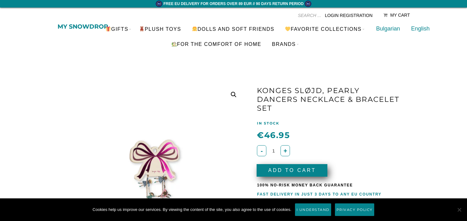 The width and height of the screenshot is (467, 221). Describe the element at coordinates (233, 29) in the screenshot. I see `a: Dolls and soft friends` at that location.